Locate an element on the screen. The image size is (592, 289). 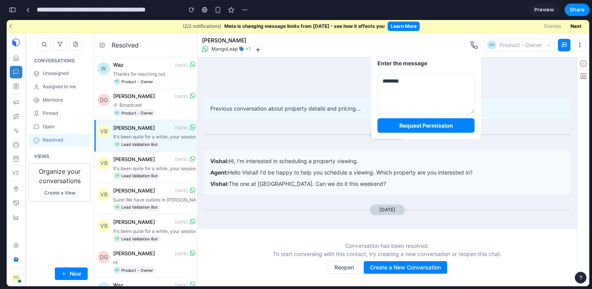
div: Enter the message is located at coordinates (419, 43).